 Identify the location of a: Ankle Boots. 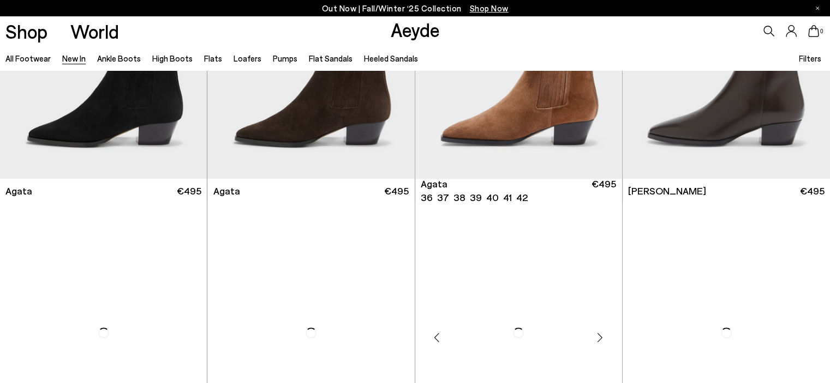
(119, 58).